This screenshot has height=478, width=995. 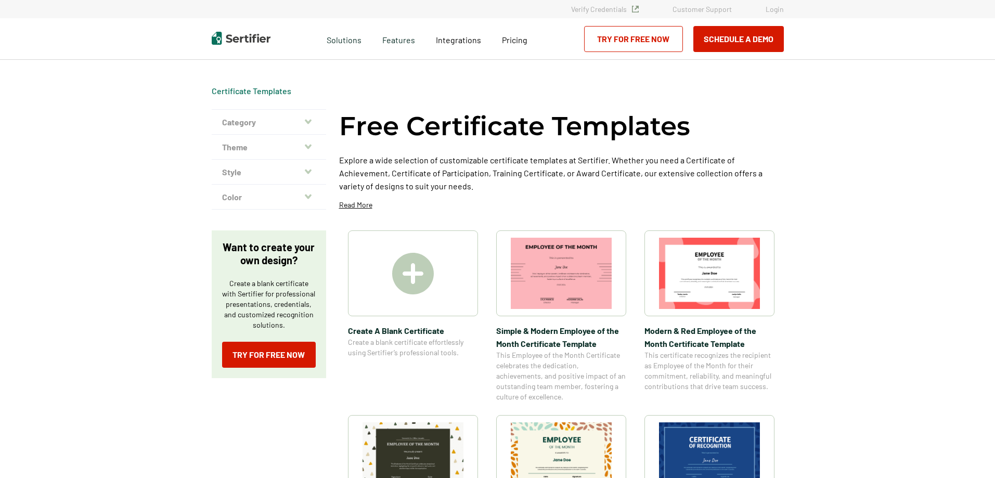 I want to click on button: Category, so click(x=269, y=122).